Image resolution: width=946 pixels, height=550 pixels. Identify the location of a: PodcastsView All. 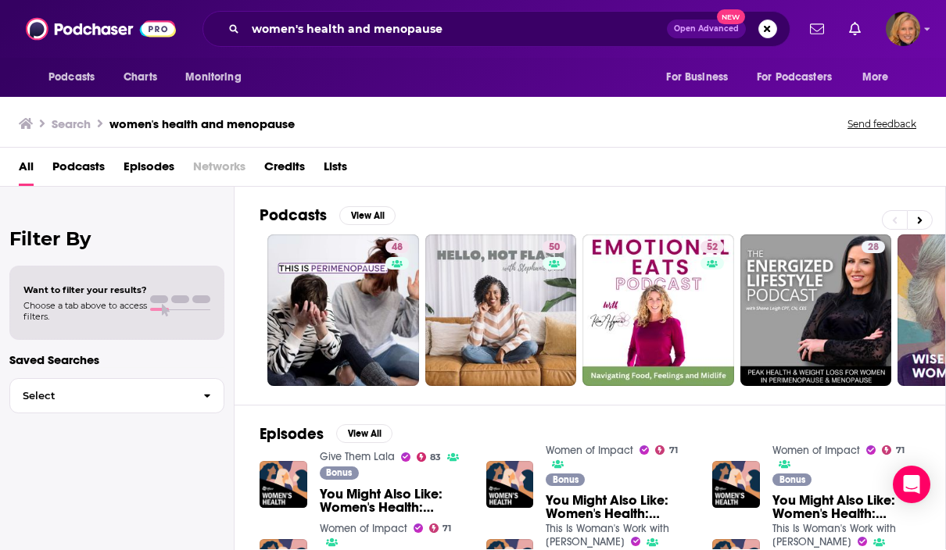
(327, 215).